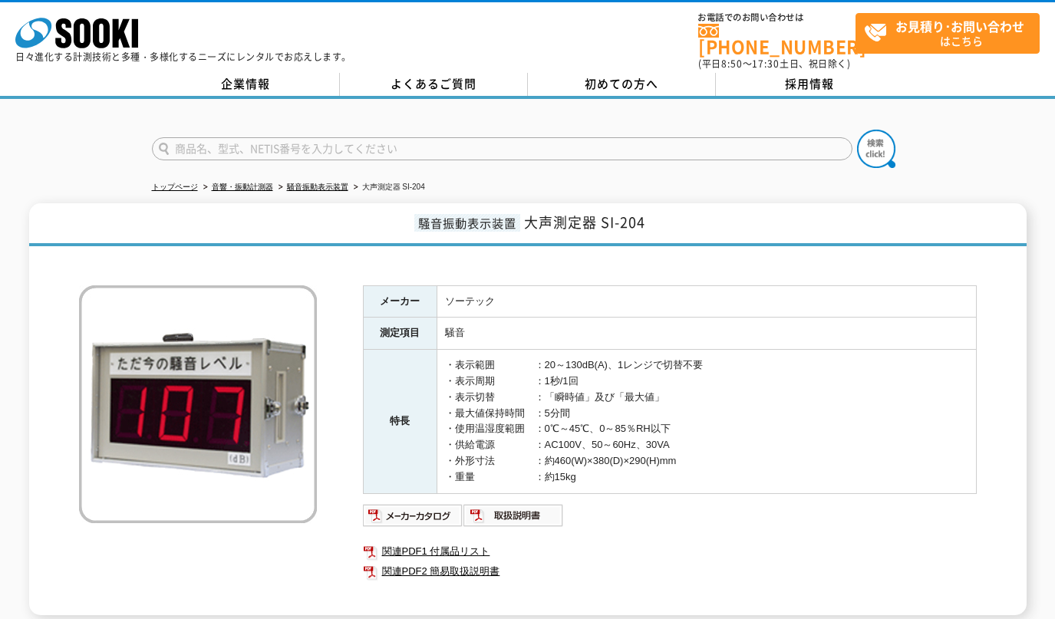 The height and width of the screenshot is (619, 1055). What do you see at coordinates (434, 84) in the screenshot?
I see `a: よくあるご質問` at bounding box center [434, 84].